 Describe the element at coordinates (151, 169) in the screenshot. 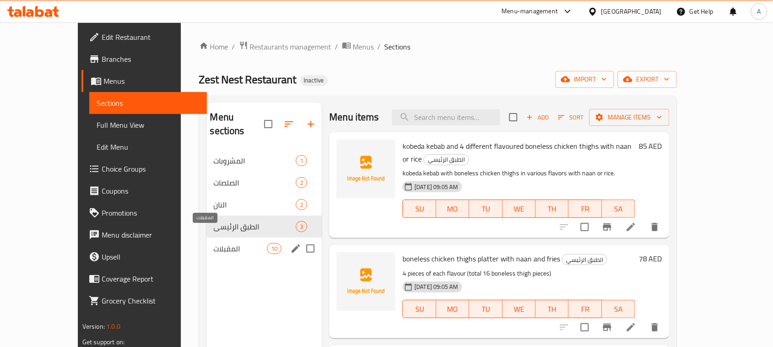

I see `span: Choice Groups` at that location.